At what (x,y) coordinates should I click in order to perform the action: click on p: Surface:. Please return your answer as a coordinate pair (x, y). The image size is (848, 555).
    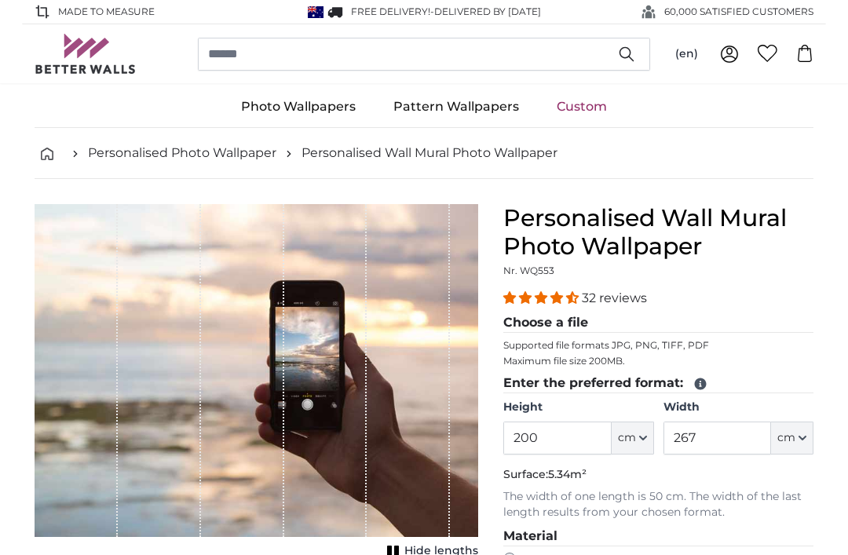
    Looking at the image, I should click on (658, 475).